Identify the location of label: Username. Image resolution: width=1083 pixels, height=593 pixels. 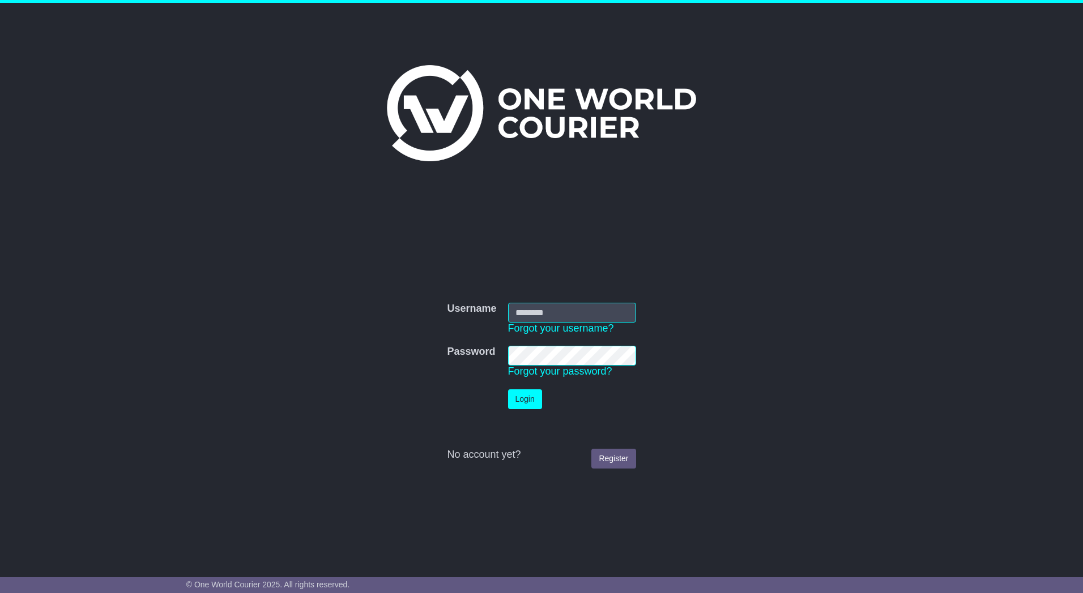
(471, 309).